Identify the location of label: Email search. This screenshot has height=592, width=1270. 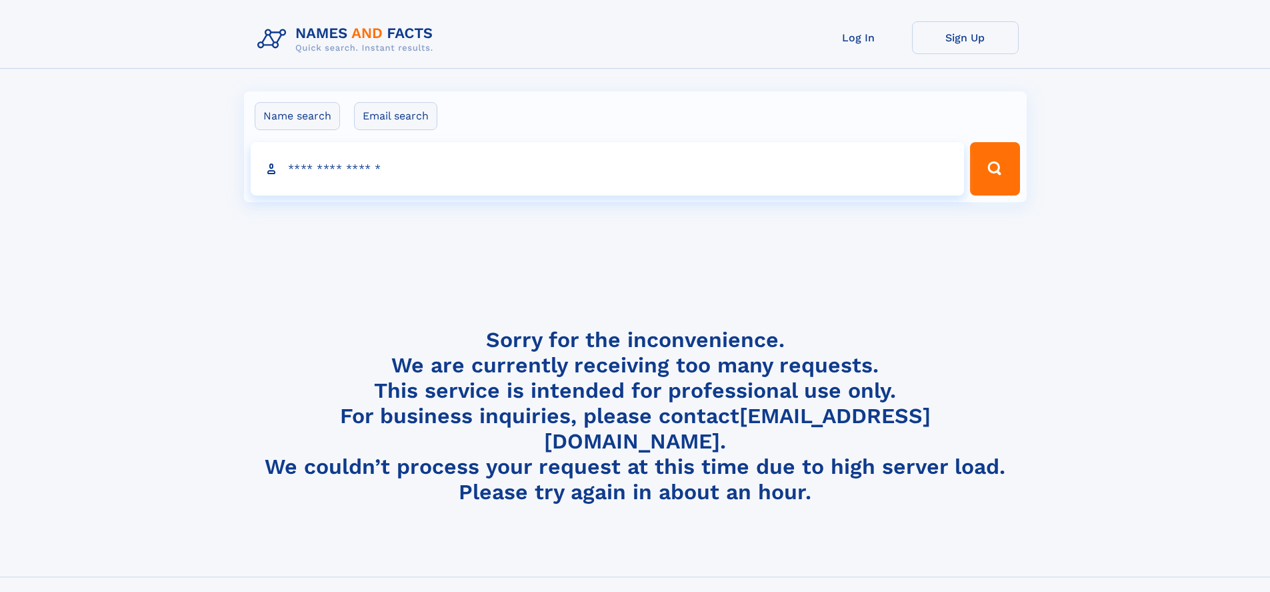
(395, 116).